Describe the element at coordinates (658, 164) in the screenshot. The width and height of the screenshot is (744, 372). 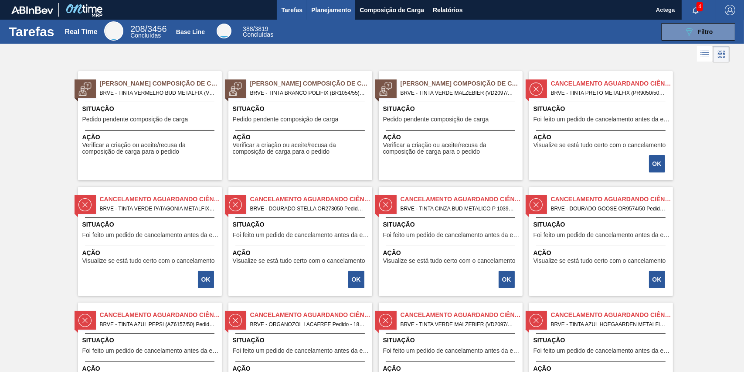
I see `div: Completar tarefa: 29975060` at that location.